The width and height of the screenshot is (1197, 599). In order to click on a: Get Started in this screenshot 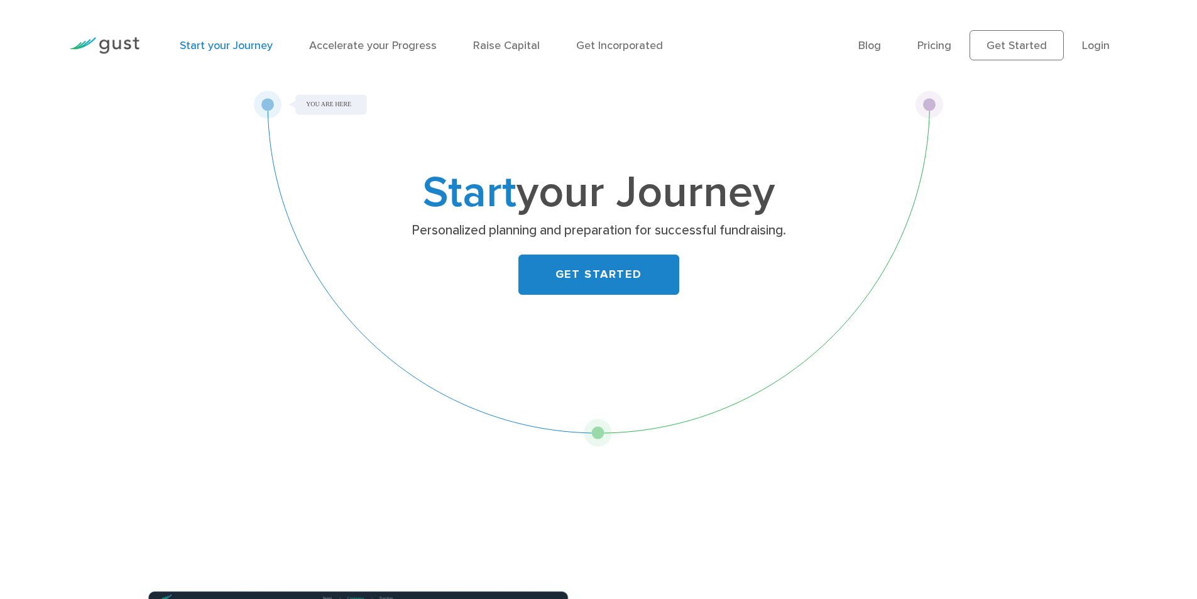, I will do `click(1017, 45)`.